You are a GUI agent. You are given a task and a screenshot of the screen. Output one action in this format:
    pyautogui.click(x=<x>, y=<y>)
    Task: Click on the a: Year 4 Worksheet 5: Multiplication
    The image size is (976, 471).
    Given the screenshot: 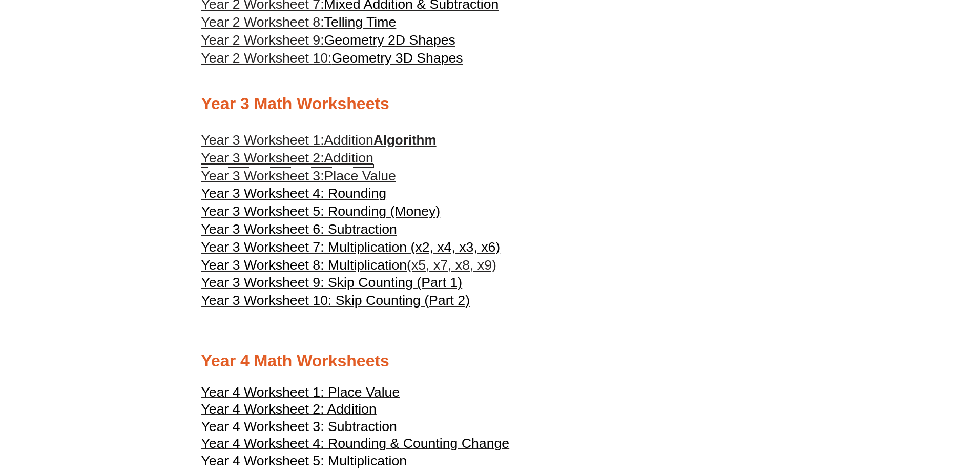 What is the action you would take?
    pyautogui.click(x=304, y=462)
    